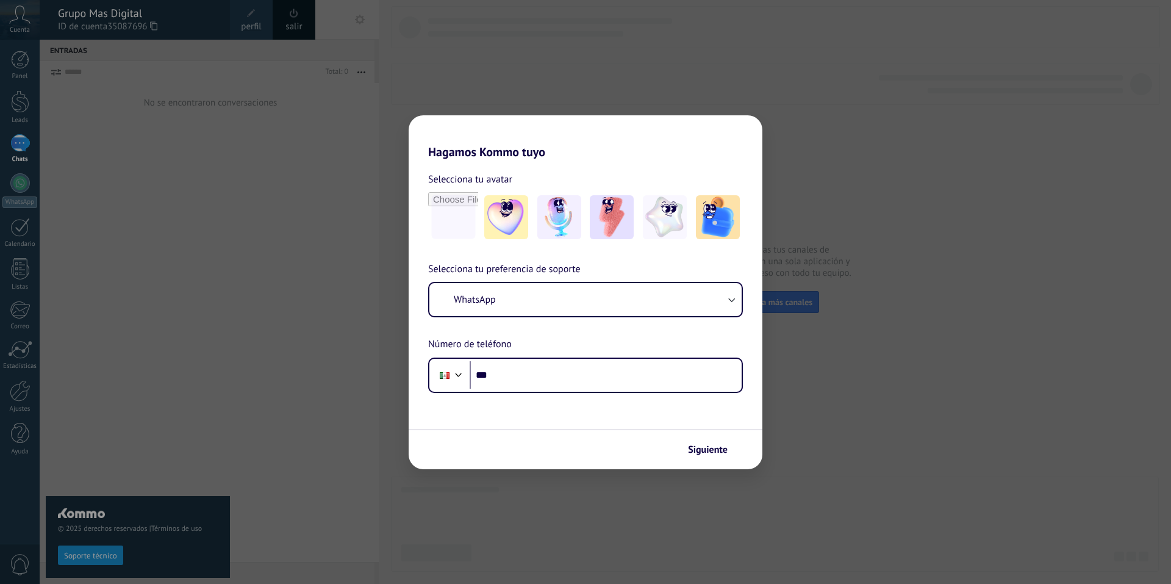 This screenshot has height=584, width=1171. Describe the element at coordinates (708, 450) in the screenshot. I see `span: Siguiente` at that location.